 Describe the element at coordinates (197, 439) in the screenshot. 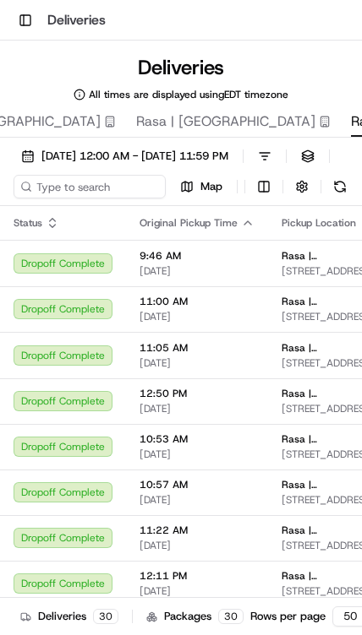

I see `span: 10:53 AM` at that location.